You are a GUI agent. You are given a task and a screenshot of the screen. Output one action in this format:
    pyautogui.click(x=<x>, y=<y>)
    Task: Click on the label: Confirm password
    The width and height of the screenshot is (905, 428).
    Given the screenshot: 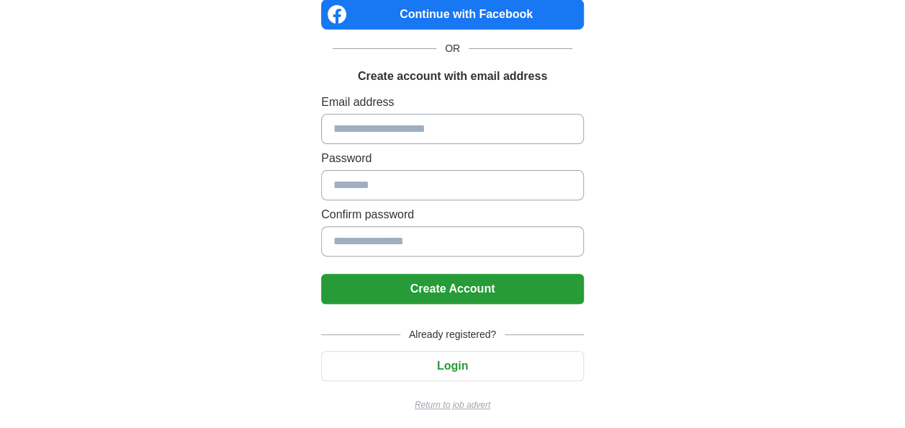 What is the action you would take?
    pyautogui.click(x=452, y=214)
    